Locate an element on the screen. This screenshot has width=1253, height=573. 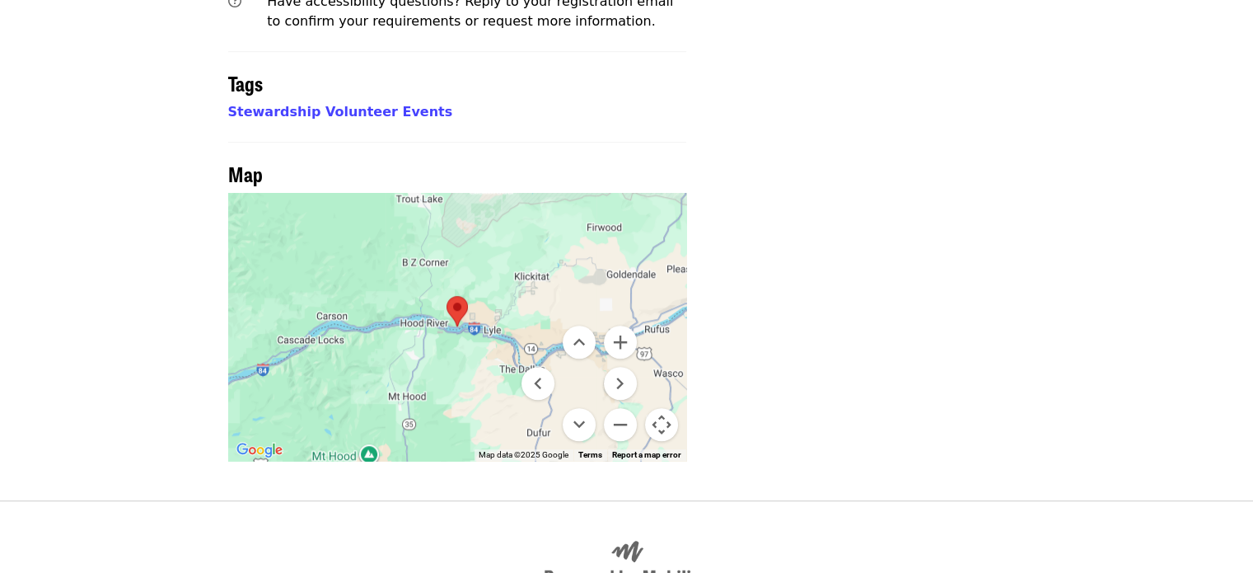
button: Map camera controls is located at coordinates (662, 424).